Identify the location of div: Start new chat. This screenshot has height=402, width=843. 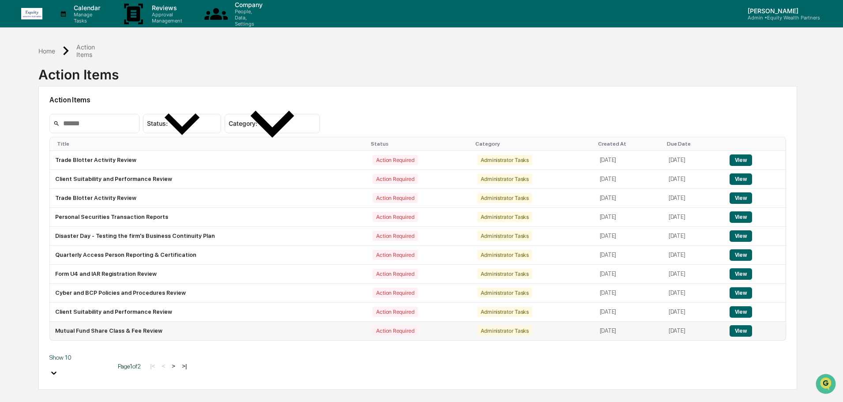
(87, 72).